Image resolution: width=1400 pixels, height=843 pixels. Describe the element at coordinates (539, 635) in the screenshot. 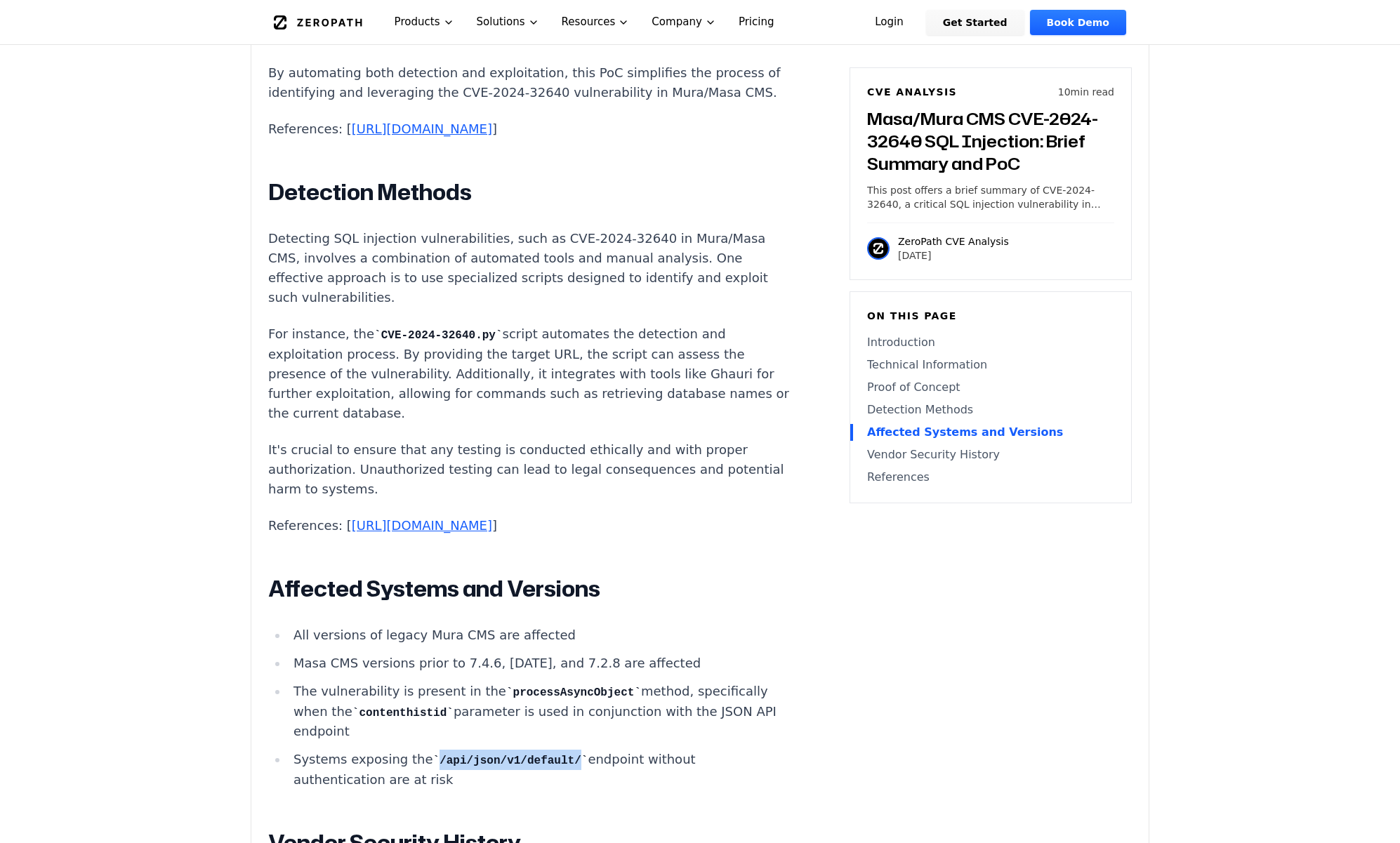

I see `li: All versions of legacy Mura CMS are affected` at that location.